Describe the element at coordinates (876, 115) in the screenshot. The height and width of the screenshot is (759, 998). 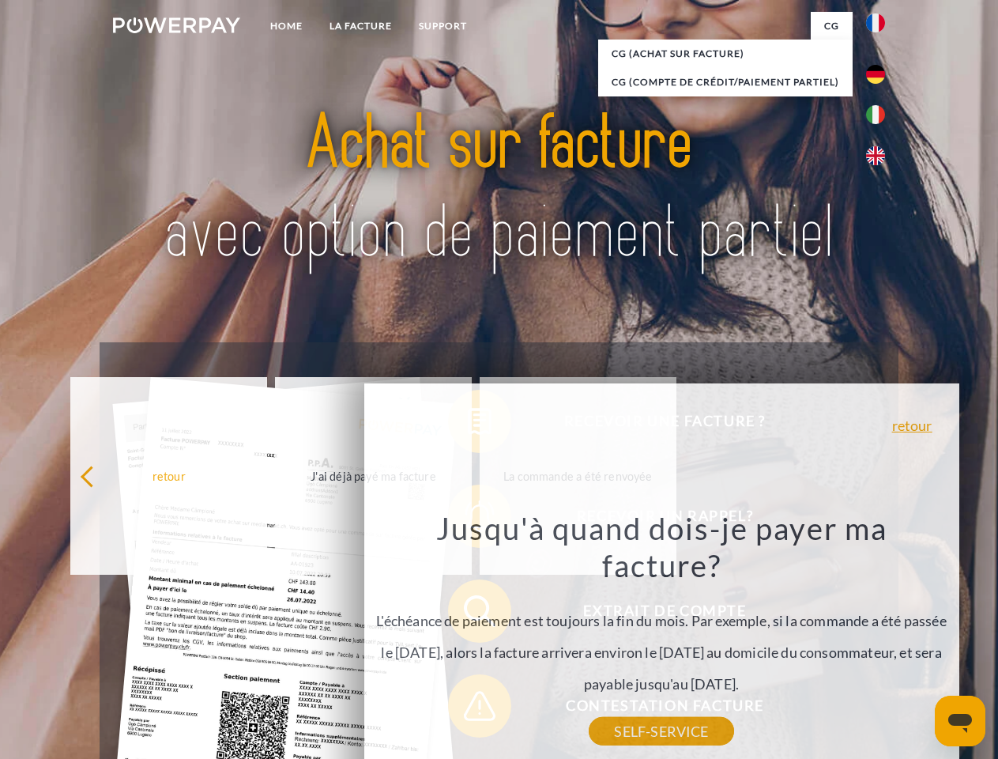
I see `img: it` at that location.